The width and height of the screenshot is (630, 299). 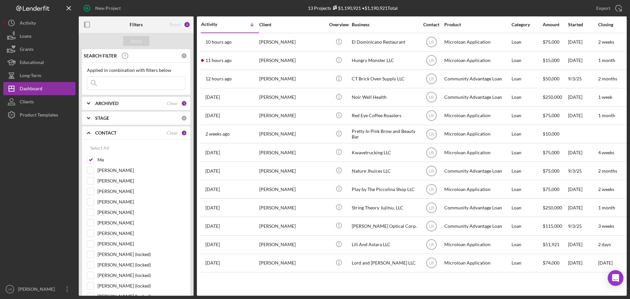 I want to click on b: SEARCH FILTER, so click(x=100, y=56).